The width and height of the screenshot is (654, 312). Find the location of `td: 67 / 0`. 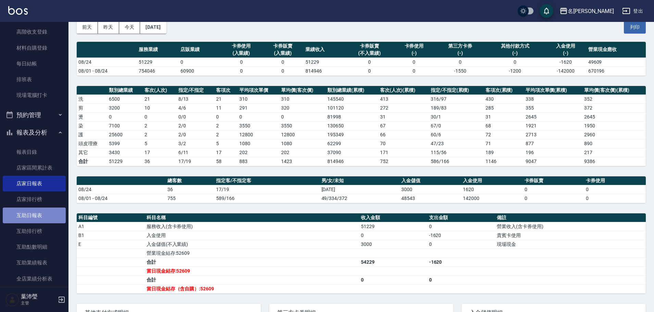

td: 67 / 0 is located at coordinates (456, 126).